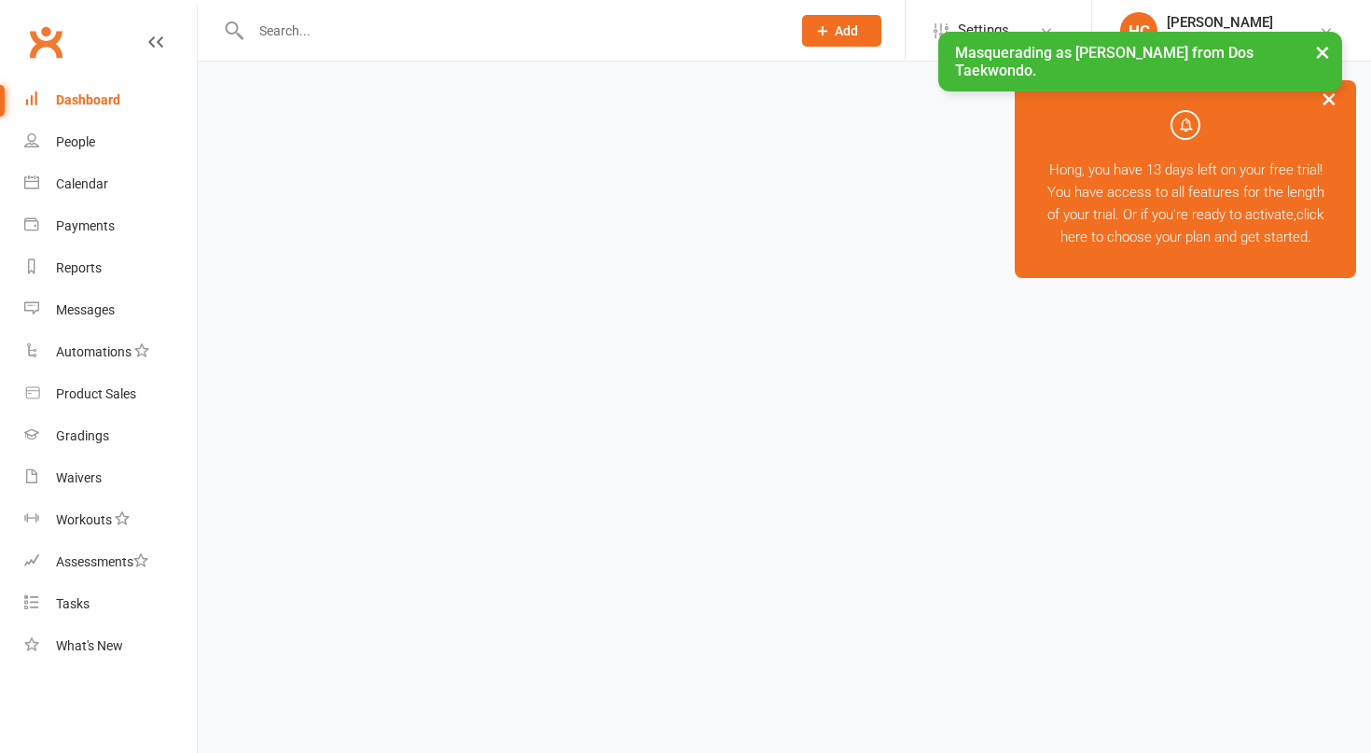 The image size is (1371, 753). Describe the element at coordinates (1186, 179) in the screenshot. I see `div: Hong, you have 13 days left on your free trial! You have access to all features for the length of...` at that location.